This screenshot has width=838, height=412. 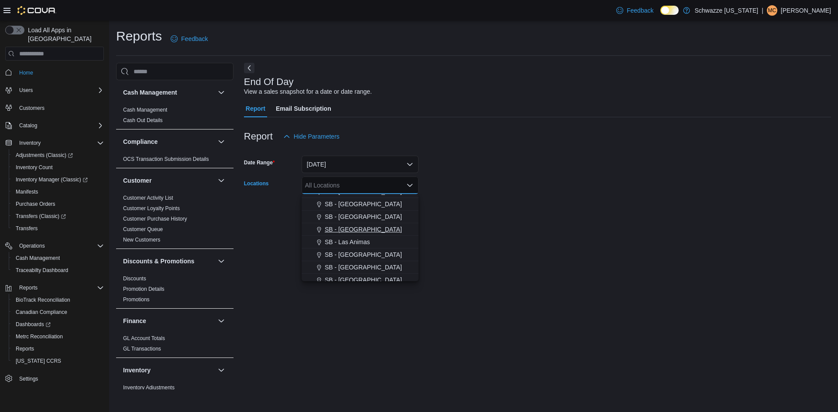 What do you see at coordinates (55, 108) in the screenshot?
I see `button: Customers` at bounding box center [55, 108].